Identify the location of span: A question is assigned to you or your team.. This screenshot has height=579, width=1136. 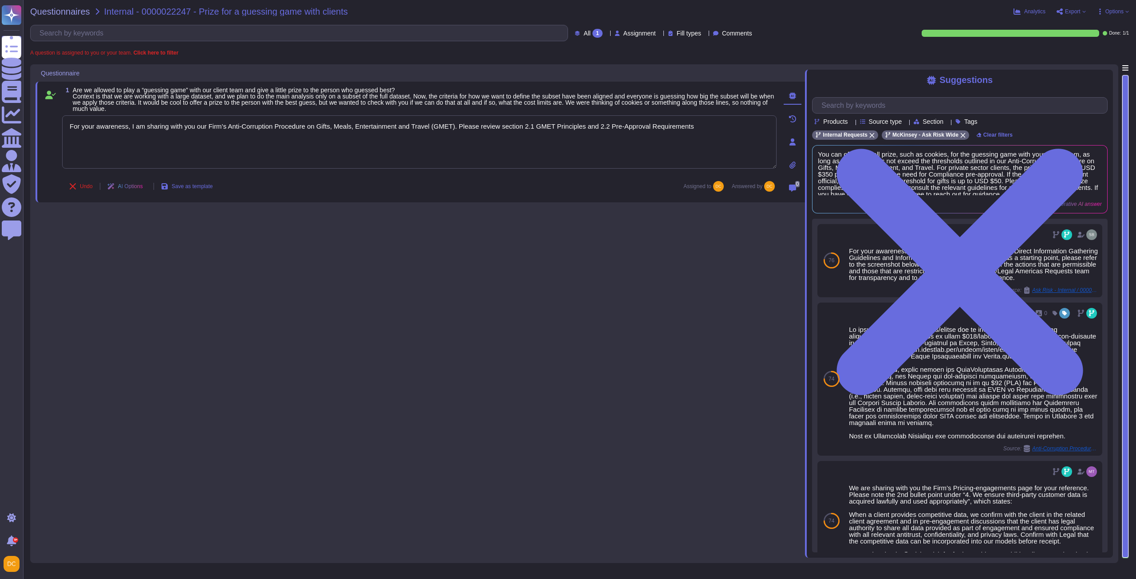
(104, 53).